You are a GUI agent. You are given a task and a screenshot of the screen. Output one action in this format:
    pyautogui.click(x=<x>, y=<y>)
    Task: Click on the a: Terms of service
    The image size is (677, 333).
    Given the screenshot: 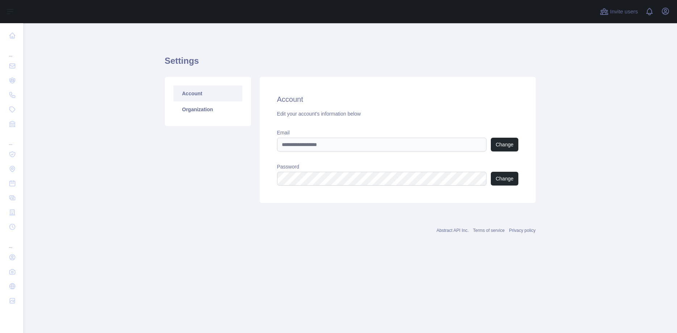 What is the action you would take?
    pyautogui.click(x=489, y=230)
    